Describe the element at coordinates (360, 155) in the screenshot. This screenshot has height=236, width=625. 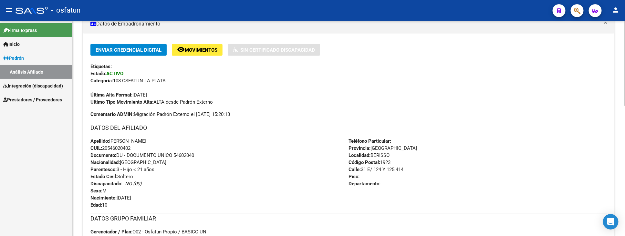
I see `strong: Localidad:` at that location.